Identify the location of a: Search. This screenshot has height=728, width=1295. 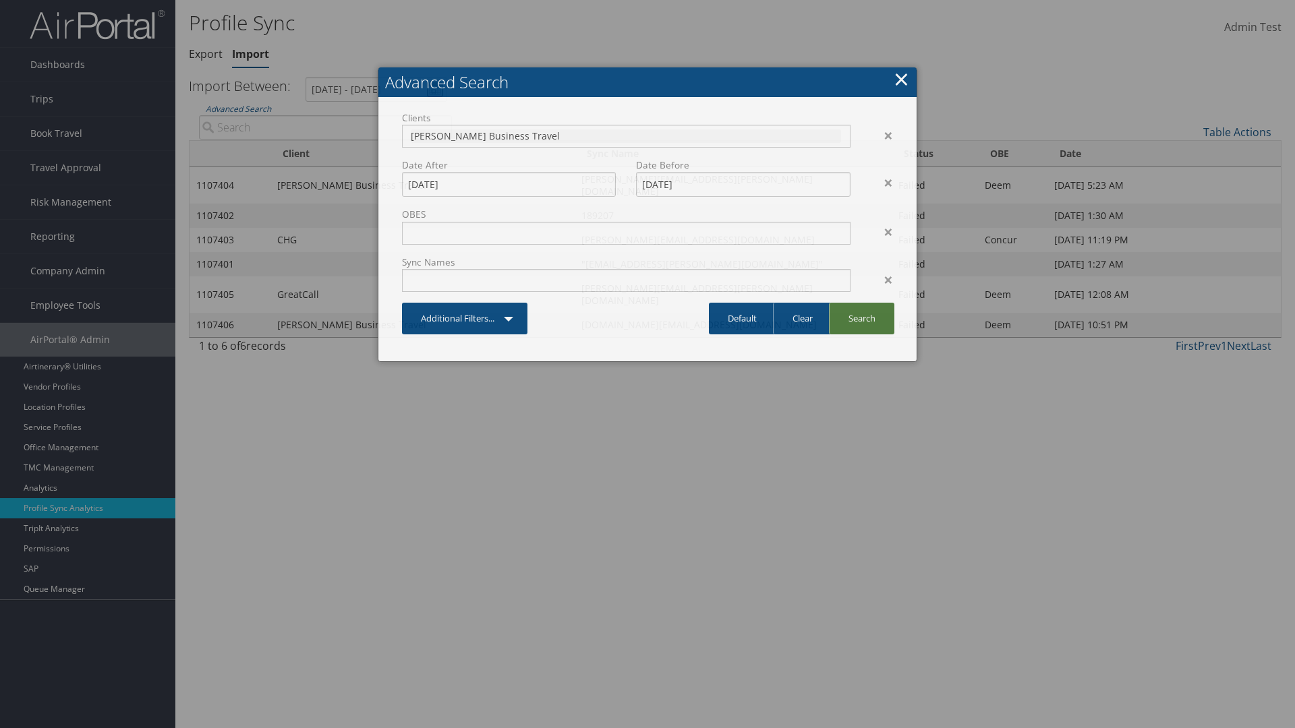
(861, 318).